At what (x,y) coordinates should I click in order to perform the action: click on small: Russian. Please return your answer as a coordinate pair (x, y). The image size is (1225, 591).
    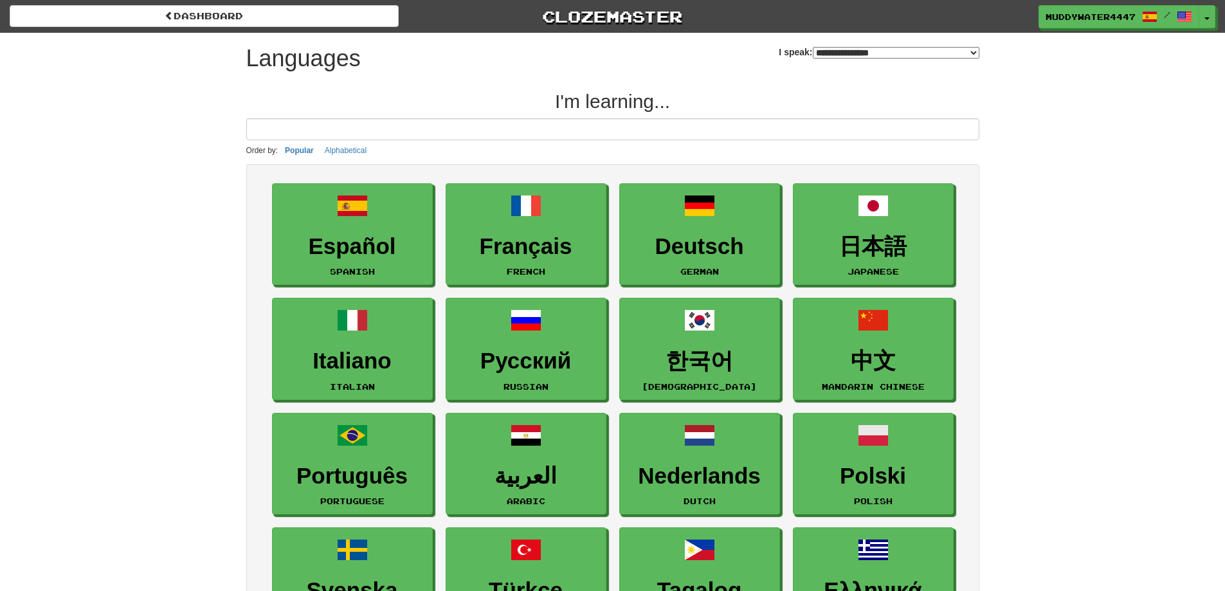
    Looking at the image, I should click on (526, 387).